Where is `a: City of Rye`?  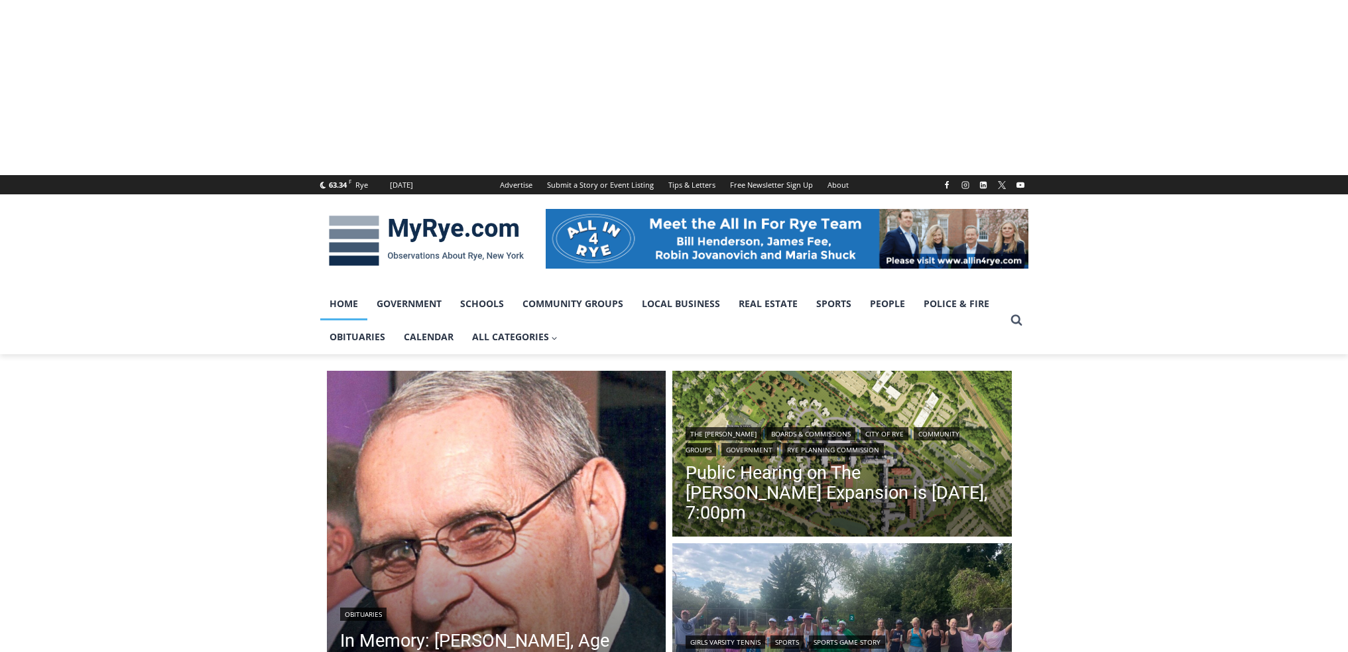 a: City of Rye is located at coordinates (885, 434).